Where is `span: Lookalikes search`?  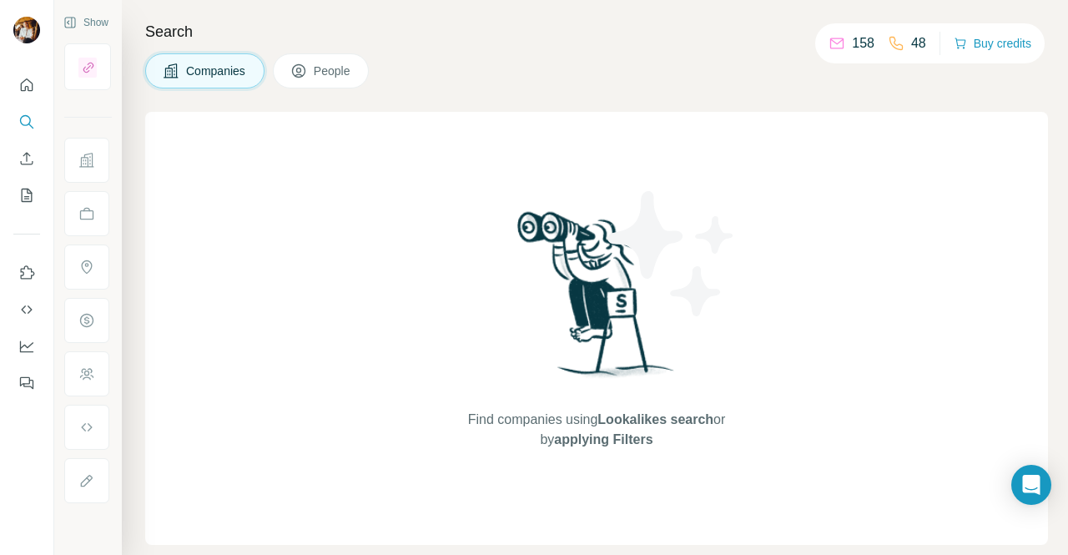
span: Lookalikes search is located at coordinates (655, 419).